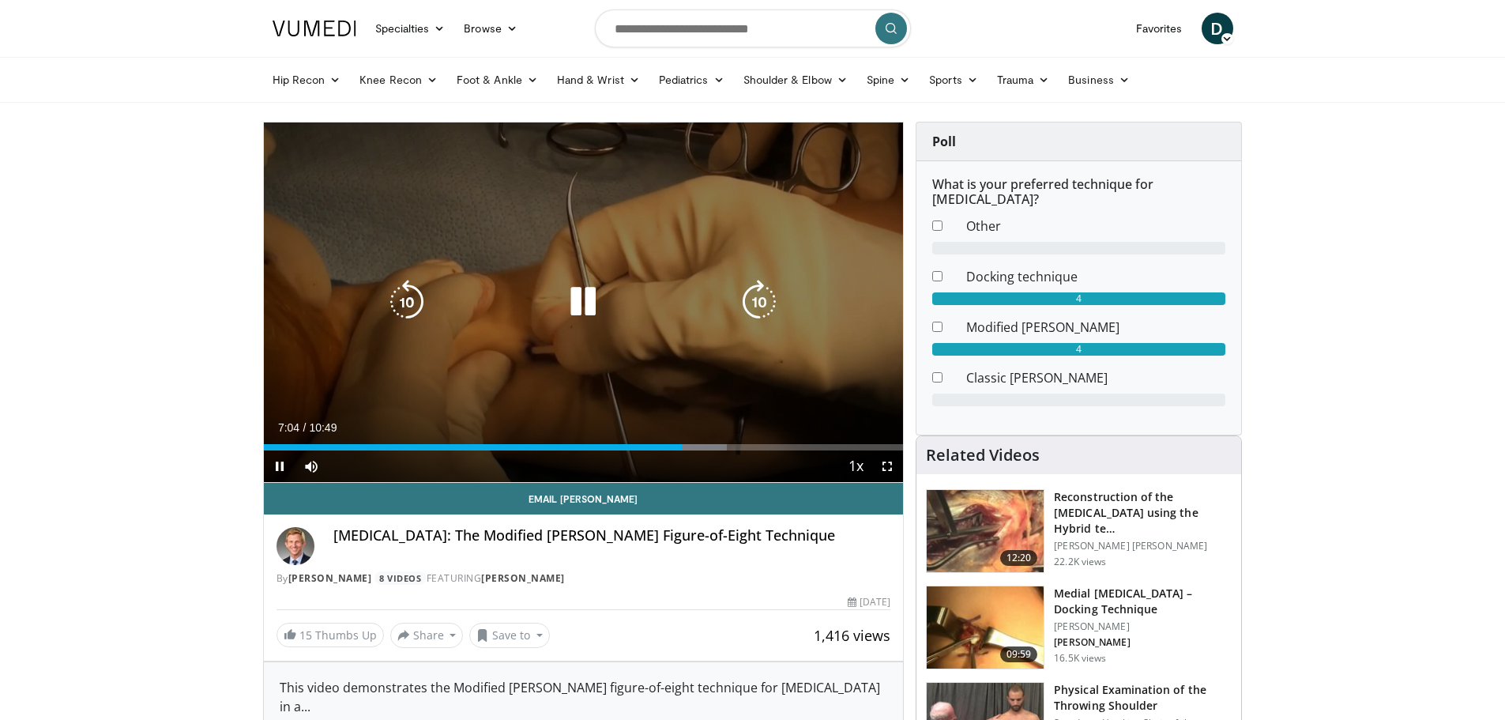  Describe the element at coordinates (410, 28) in the screenshot. I see `a: Specialties` at that location.